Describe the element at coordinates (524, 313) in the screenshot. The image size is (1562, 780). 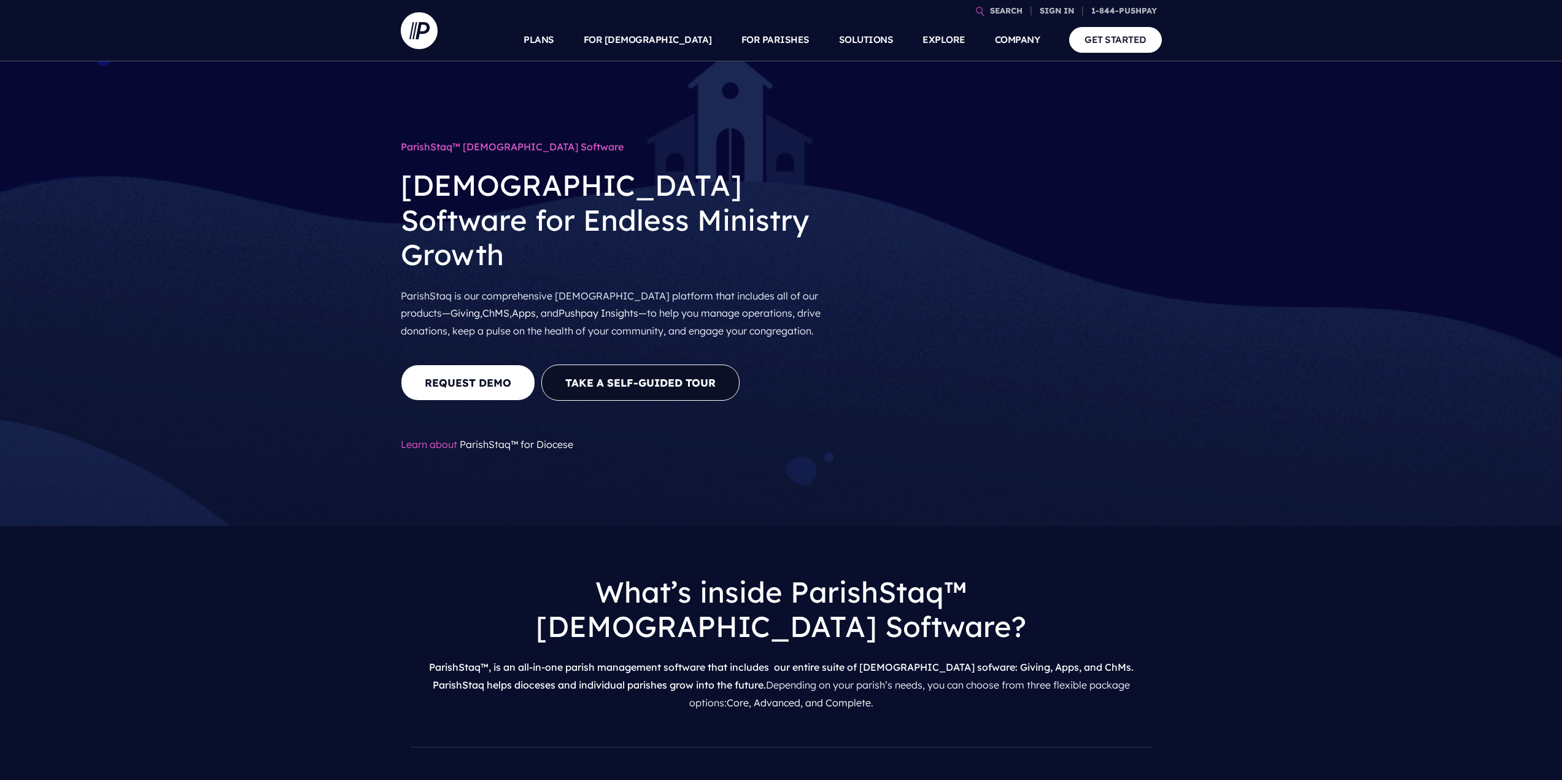
I see `a: Apps` at that location.